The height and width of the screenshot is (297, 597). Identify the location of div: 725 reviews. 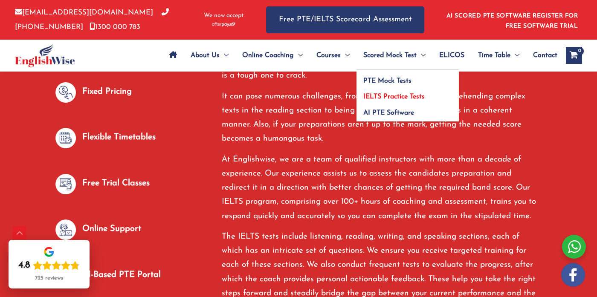
(49, 278).